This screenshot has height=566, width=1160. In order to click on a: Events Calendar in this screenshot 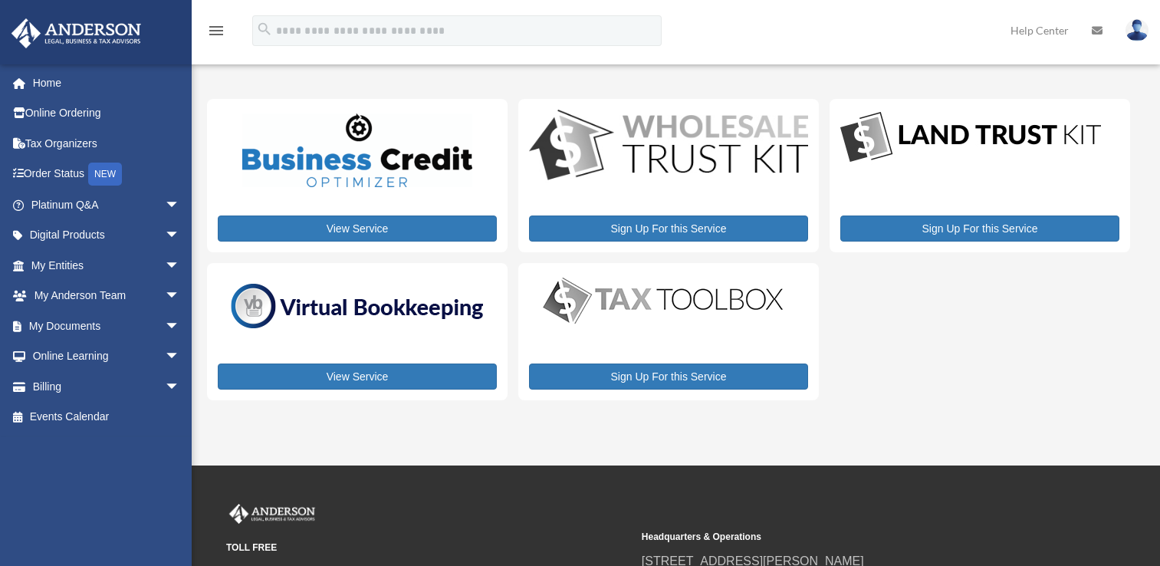, I will do `click(107, 417)`.